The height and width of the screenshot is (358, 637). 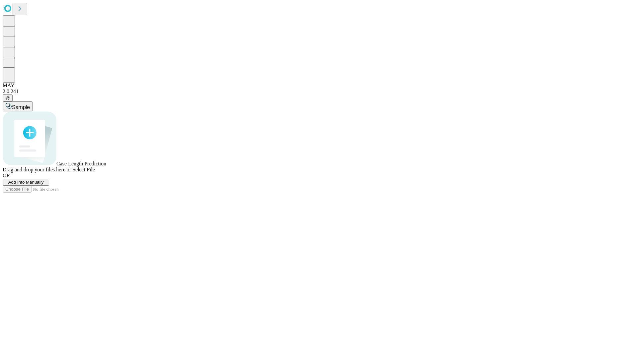 I want to click on span: Drag and drop your files here or, so click(x=37, y=170).